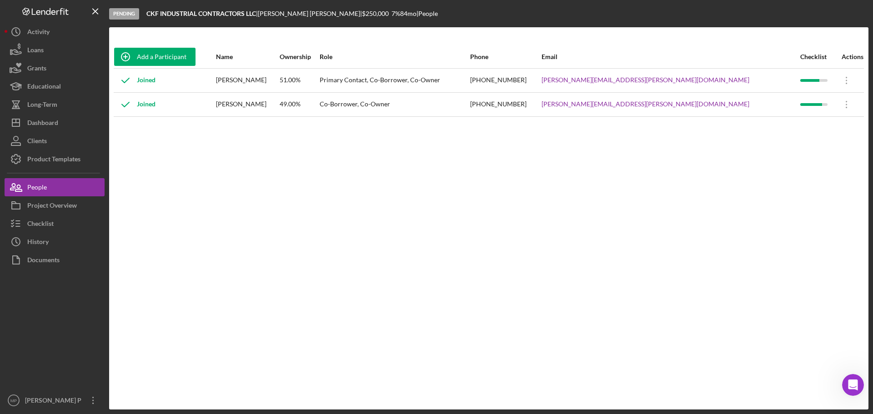 The width and height of the screenshot is (873, 414). Describe the element at coordinates (55, 242) in the screenshot. I see `button: History` at that location.